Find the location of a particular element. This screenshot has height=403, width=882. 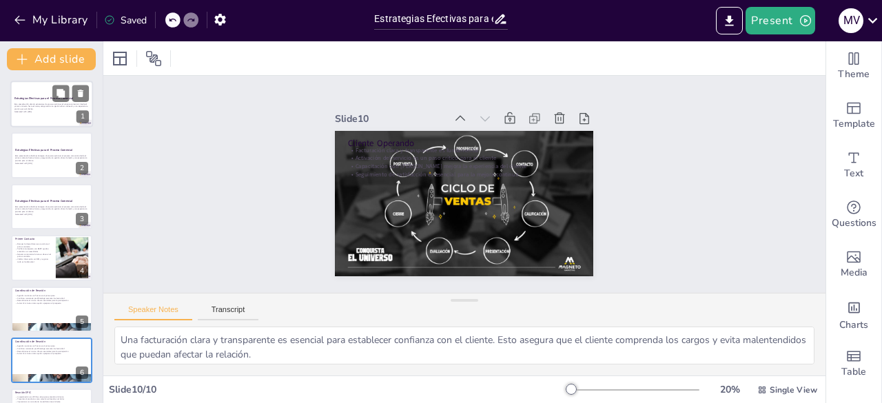

p: Presentar el producto como solución enfocada en el dolor is located at coordinates (52, 400).